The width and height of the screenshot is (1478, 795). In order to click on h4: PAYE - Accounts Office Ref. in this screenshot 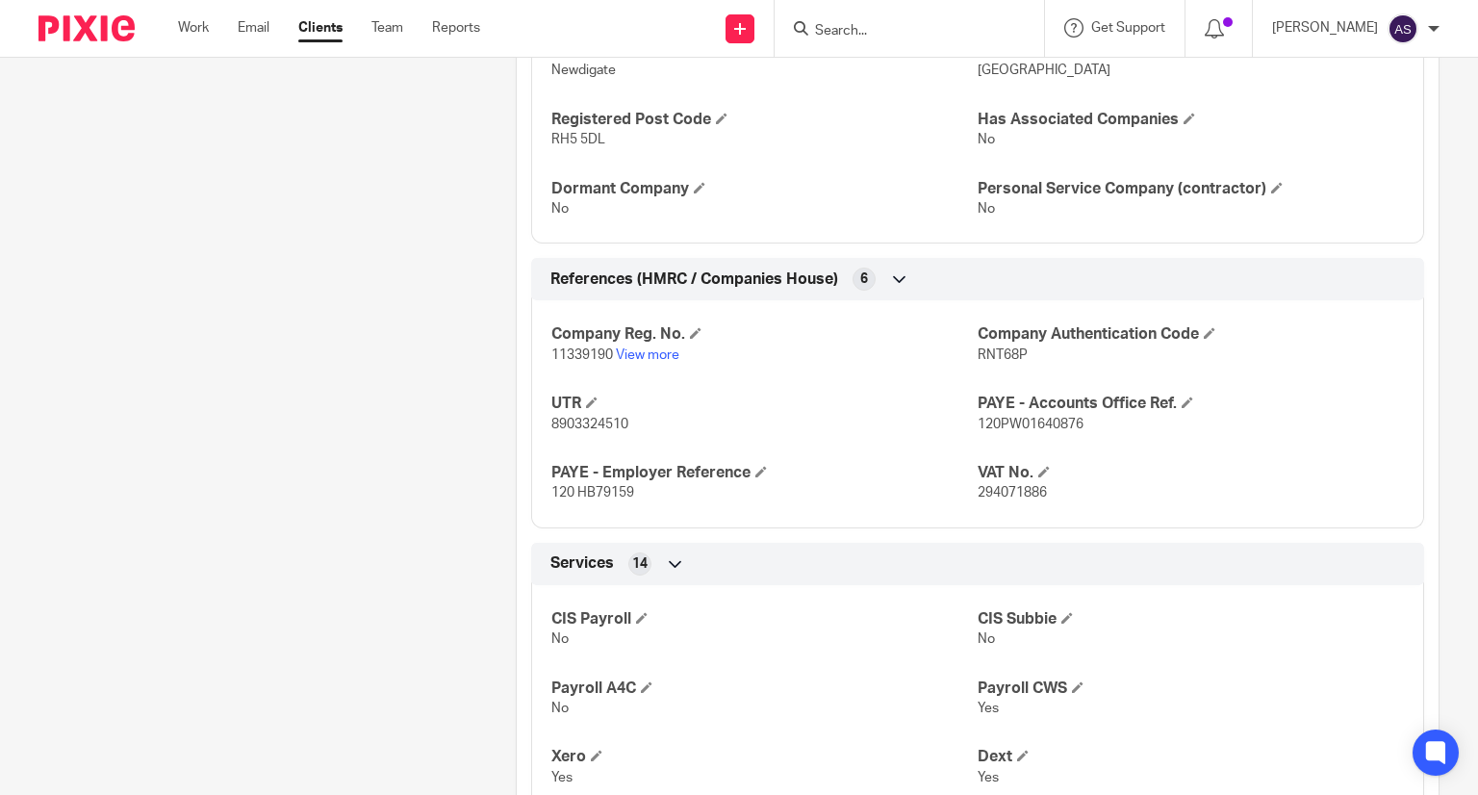, I will do `click(1191, 403)`.